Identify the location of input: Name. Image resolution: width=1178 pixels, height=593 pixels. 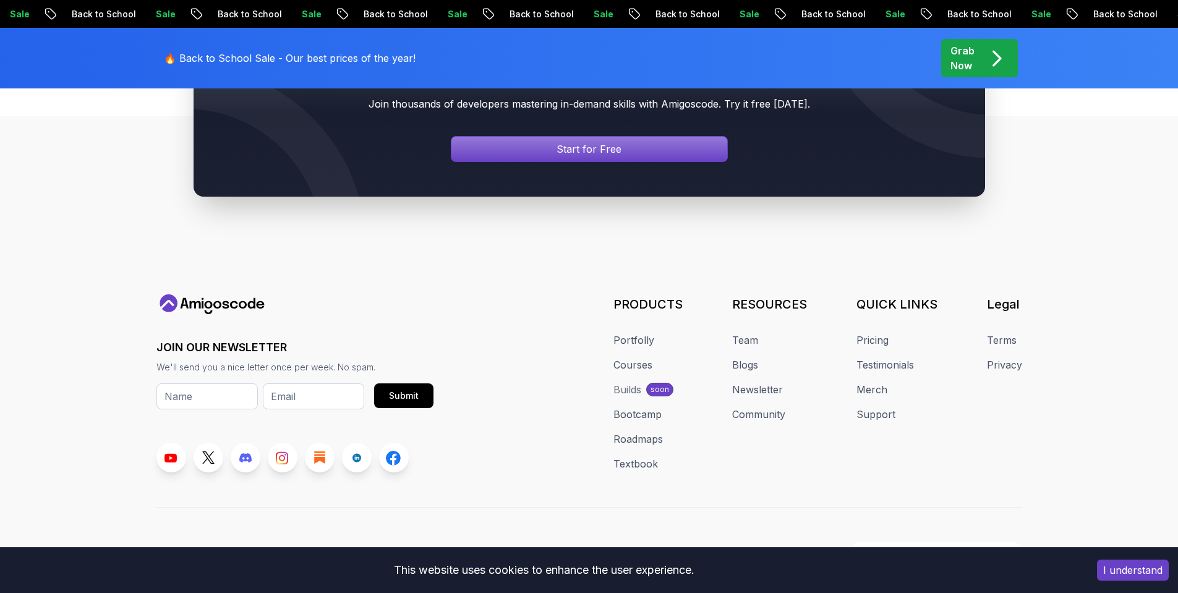
(207, 396).